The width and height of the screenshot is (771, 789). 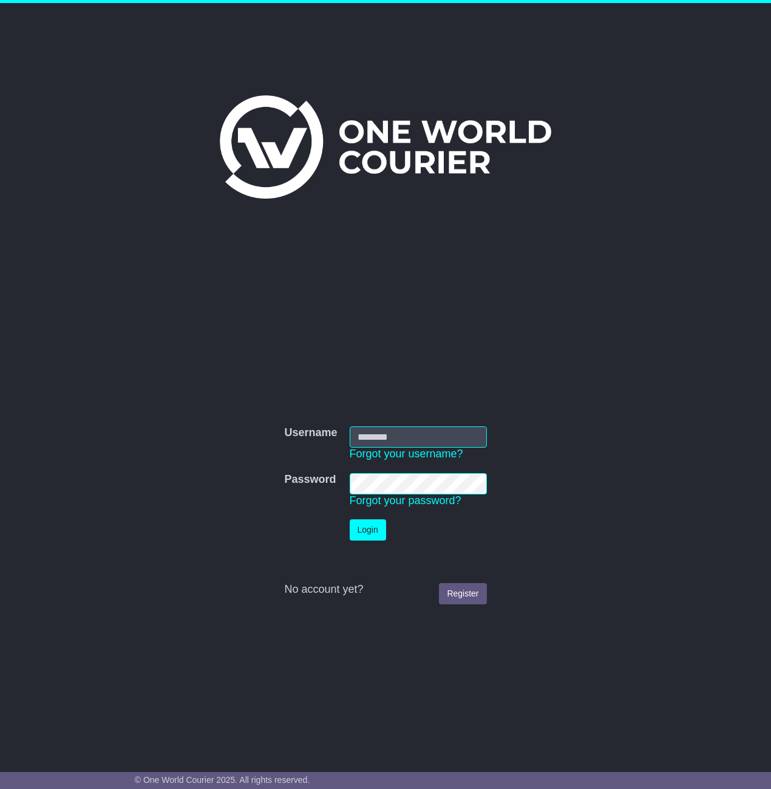 I want to click on a: Register, so click(x=463, y=593).